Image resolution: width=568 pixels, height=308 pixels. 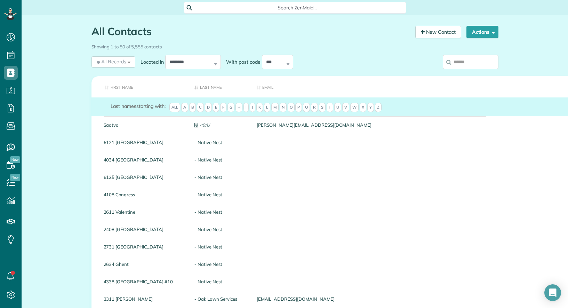 What do you see at coordinates (553, 293) in the screenshot?
I see `div: Open Intercom Messenger` at bounding box center [553, 293].